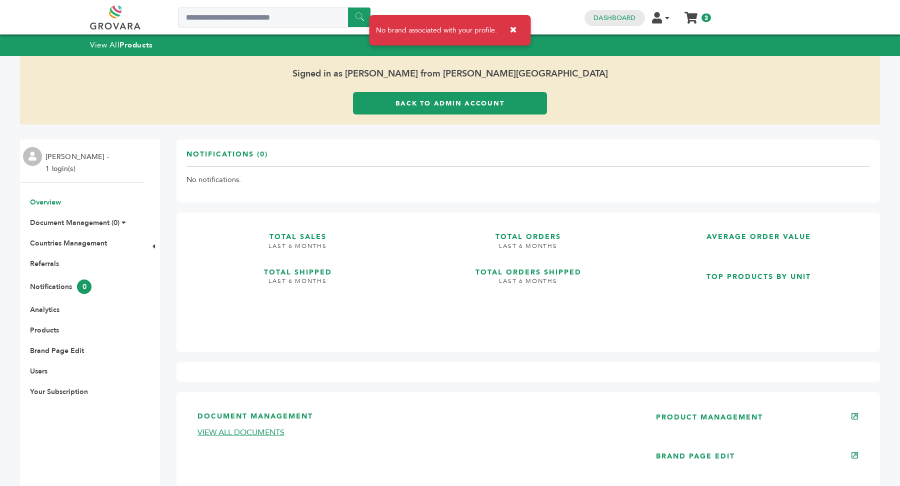  What do you see at coordinates (706, 17) in the screenshot?
I see `span: 3` at bounding box center [706, 17].